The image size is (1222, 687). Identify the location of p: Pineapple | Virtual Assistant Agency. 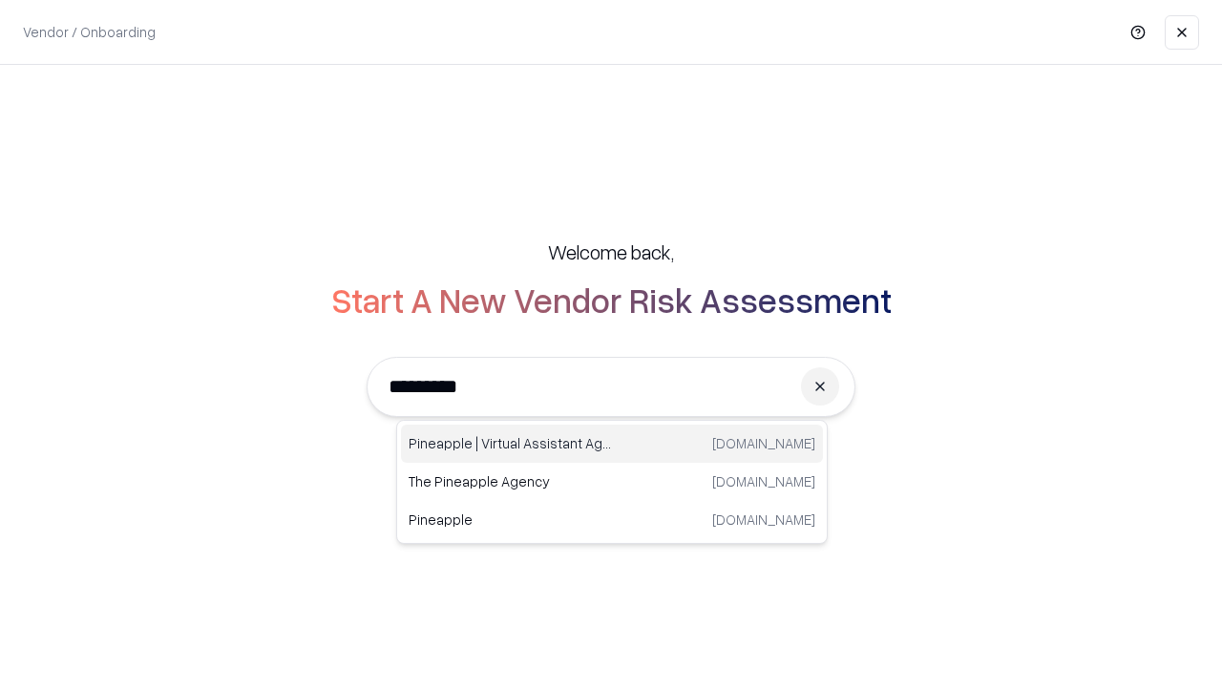
(510, 443).